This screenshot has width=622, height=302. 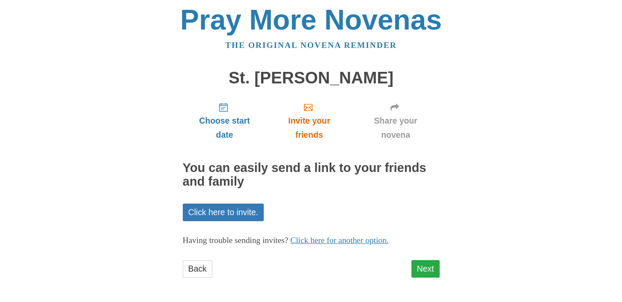 I want to click on a: Invite your friends, so click(x=308, y=121).